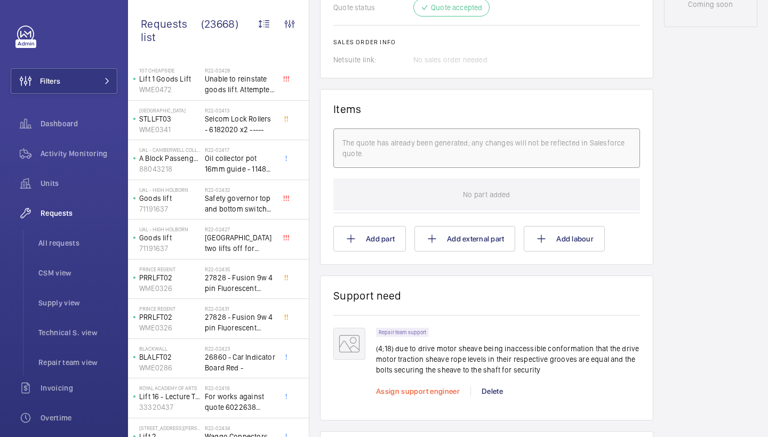 Image resolution: width=768 pixels, height=437 pixels. I want to click on span: Overtime, so click(79, 418).